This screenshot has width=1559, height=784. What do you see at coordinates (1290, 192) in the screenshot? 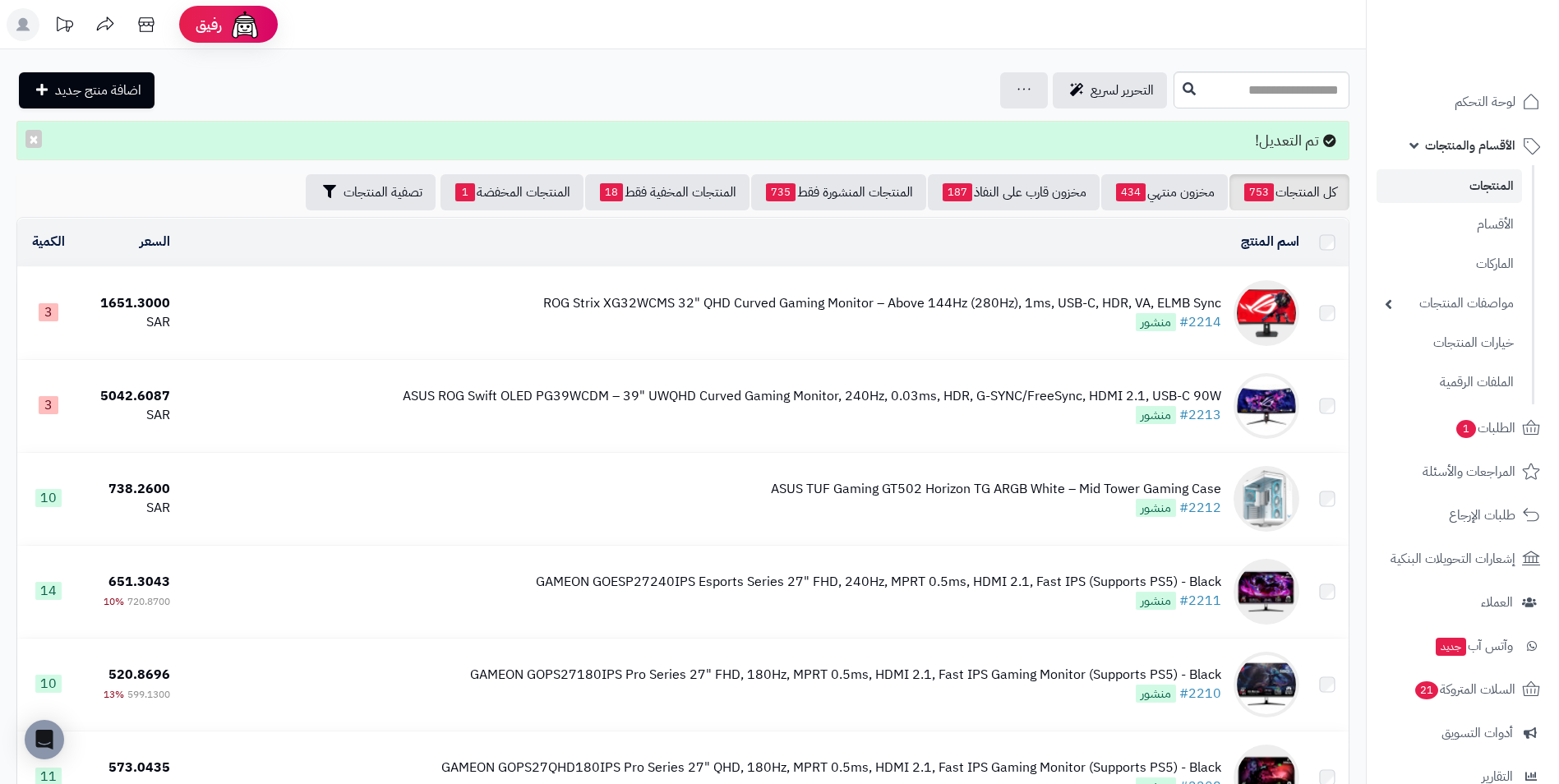
I see `a: كل المنتجات753` at bounding box center [1290, 192].